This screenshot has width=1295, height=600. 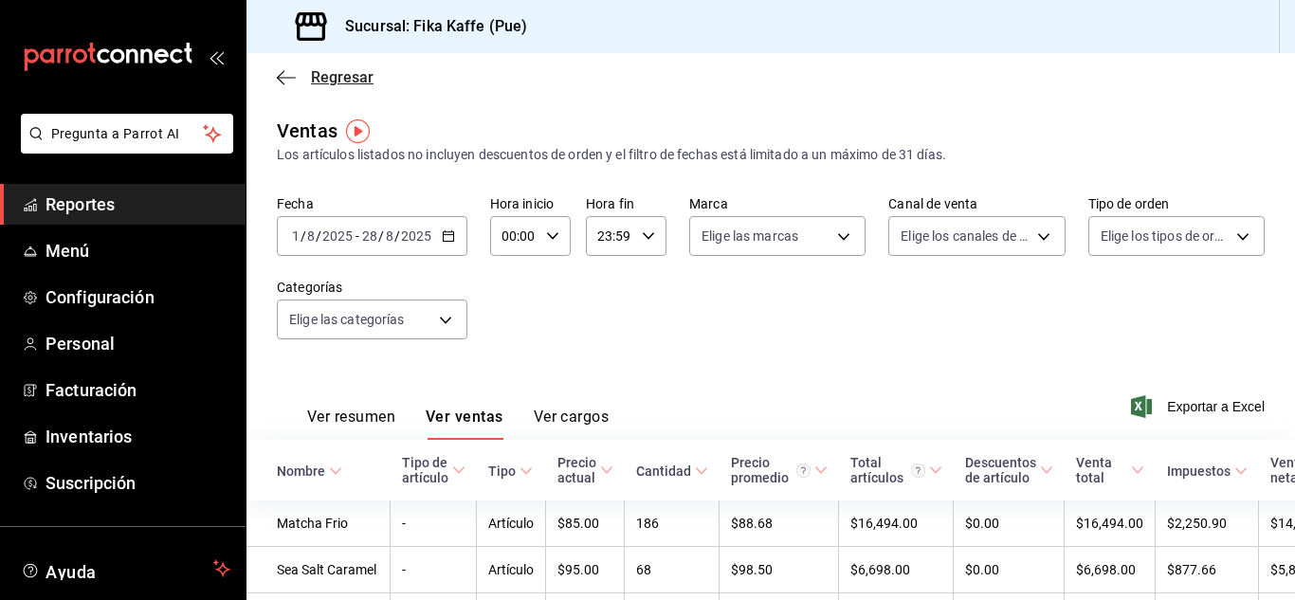 I want to click on span: Total artículos, so click(x=896, y=470).